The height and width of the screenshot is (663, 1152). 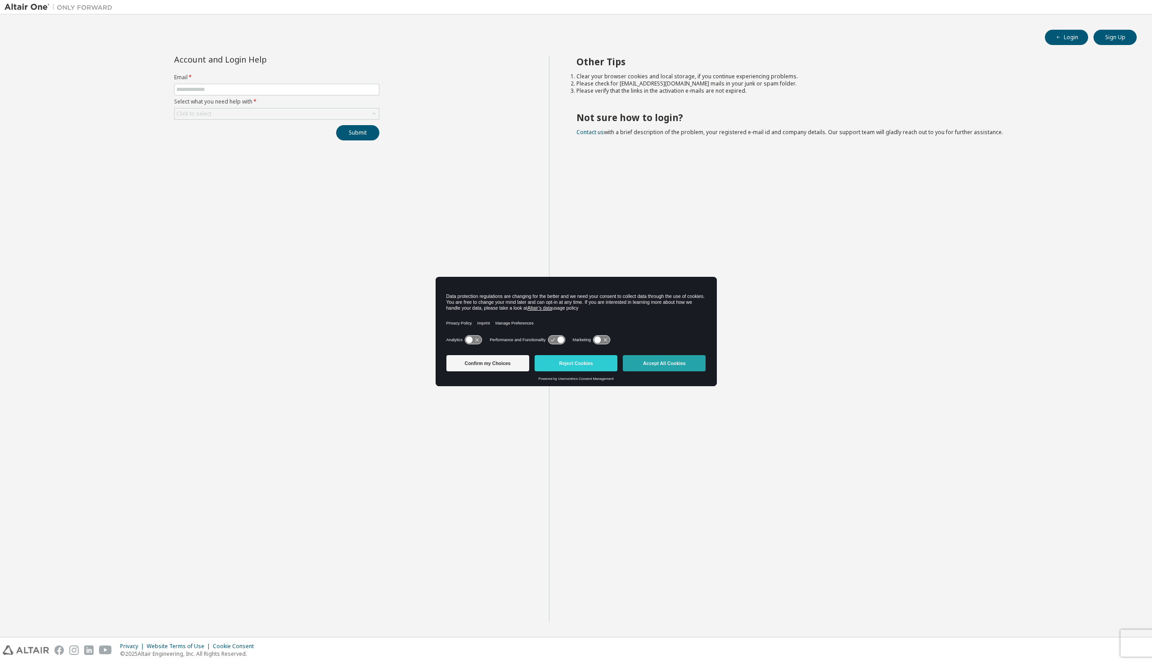 I want to click on img: instagram.svg, so click(x=74, y=650).